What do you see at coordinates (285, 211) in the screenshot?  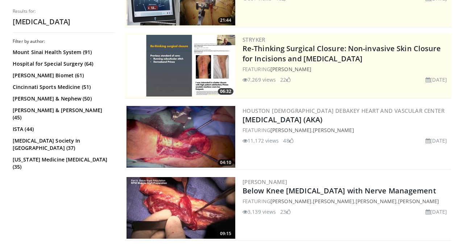 I see `li: 23` at bounding box center [285, 211].